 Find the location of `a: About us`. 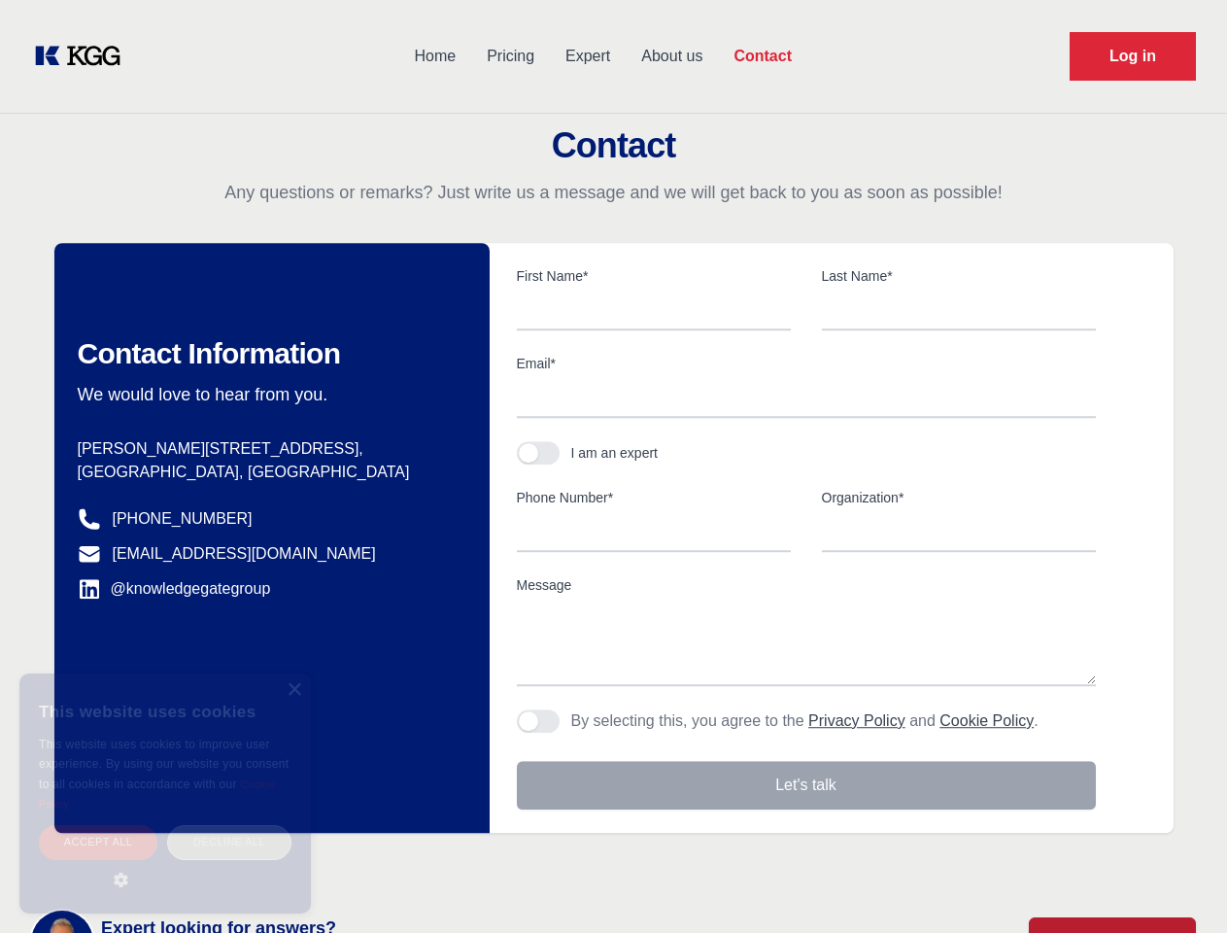

a: About us is located at coordinates (671, 56).